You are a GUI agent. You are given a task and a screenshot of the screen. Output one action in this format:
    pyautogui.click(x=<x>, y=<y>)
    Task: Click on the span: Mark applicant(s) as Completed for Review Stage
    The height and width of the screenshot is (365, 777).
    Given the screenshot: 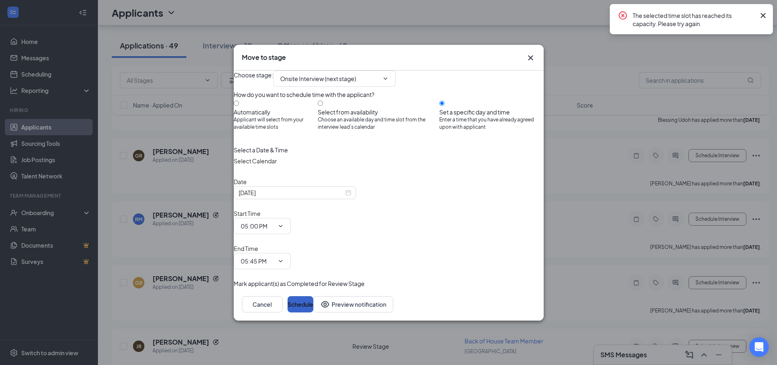 What is the action you would take?
    pyautogui.click(x=299, y=284)
    